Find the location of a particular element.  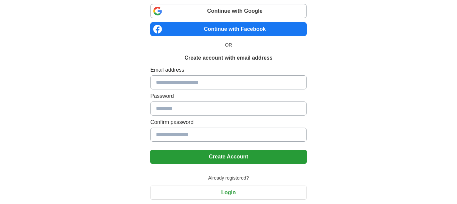

label: Email address is located at coordinates (228, 70).